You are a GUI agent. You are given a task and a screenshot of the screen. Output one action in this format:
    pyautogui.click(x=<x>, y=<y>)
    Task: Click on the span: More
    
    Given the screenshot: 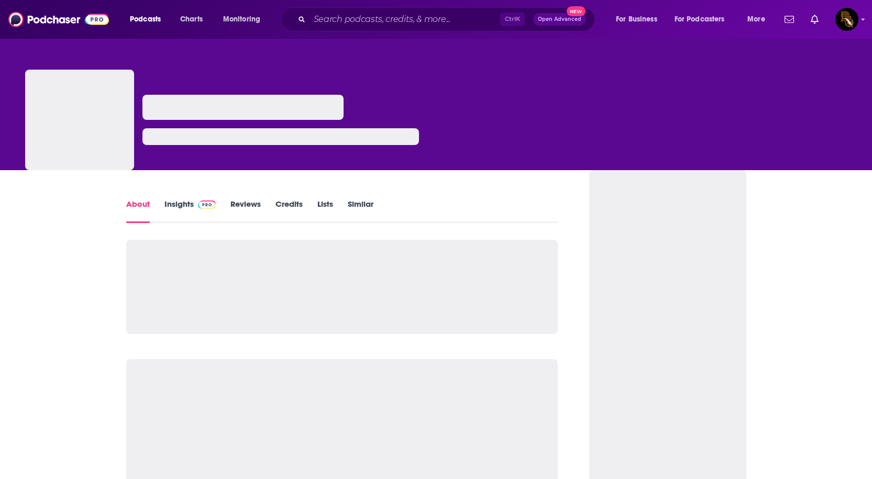 What is the action you would take?
    pyautogui.click(x=756, y=19)
    